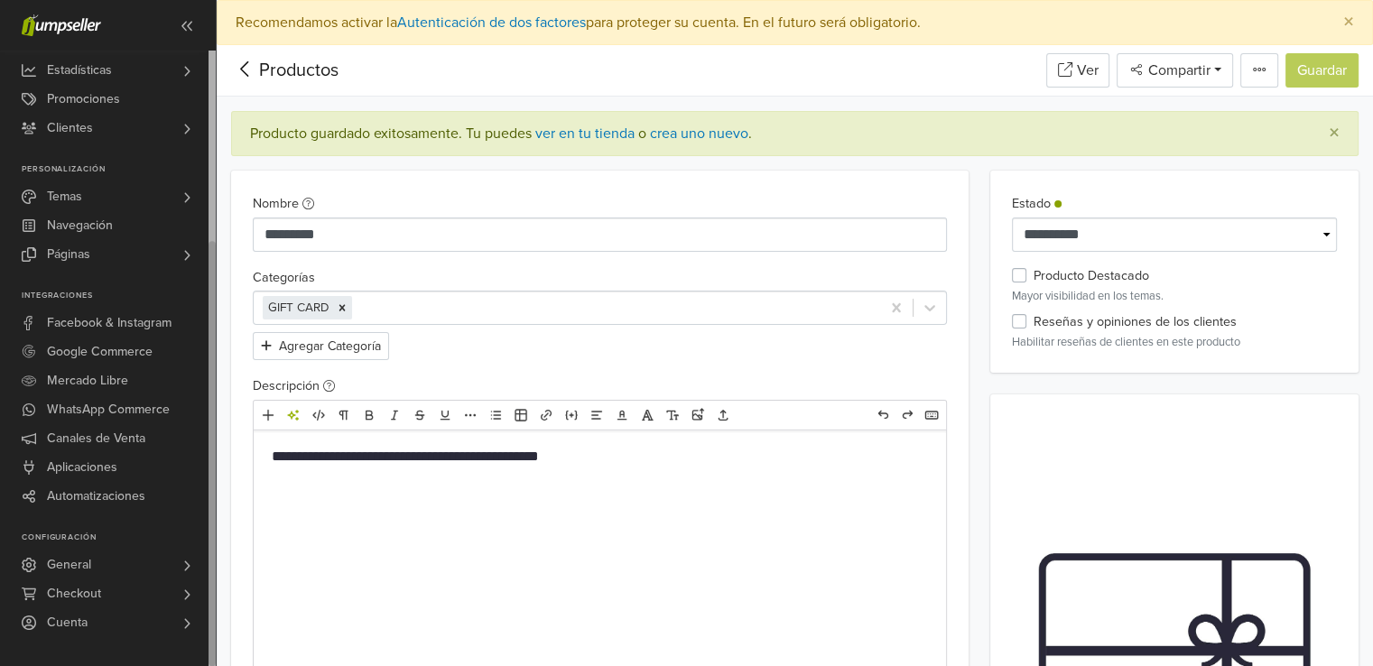 This screenshot has height=666, width=1373. I want to click on a: Herramientas de IA, so click(293, 415).